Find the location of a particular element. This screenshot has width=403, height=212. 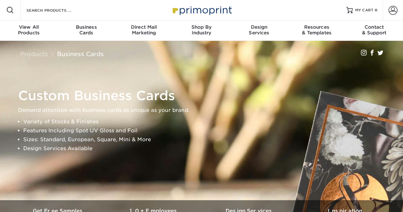

a: Direct MailMarketing is located at coordinates (144, 31).